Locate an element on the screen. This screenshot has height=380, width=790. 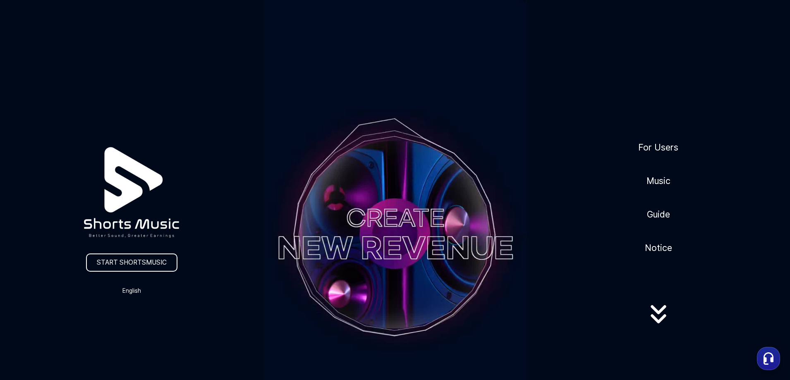
img: logo is located at coordinates (132, 192).